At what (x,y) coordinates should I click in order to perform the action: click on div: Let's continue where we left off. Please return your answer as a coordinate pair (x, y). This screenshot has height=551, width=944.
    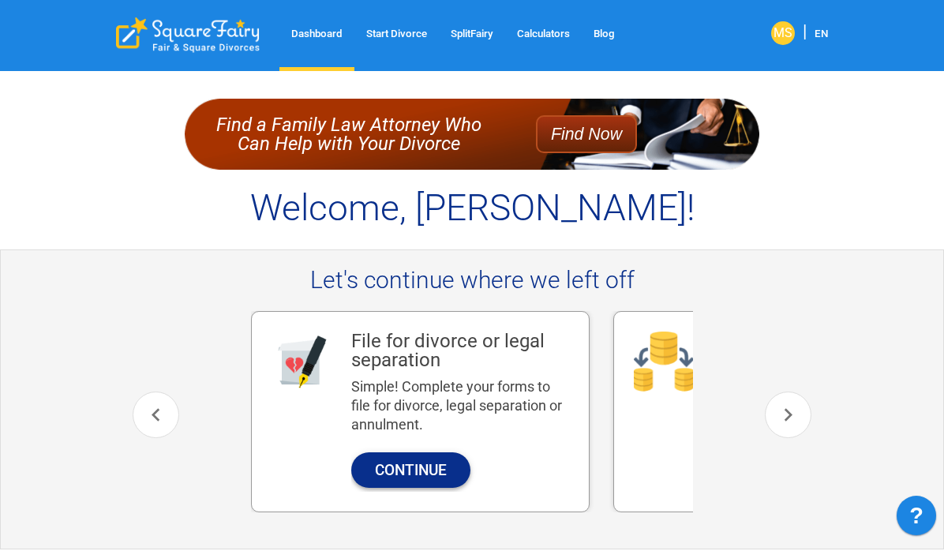
    Looking at the image, I should click on (472, 280).